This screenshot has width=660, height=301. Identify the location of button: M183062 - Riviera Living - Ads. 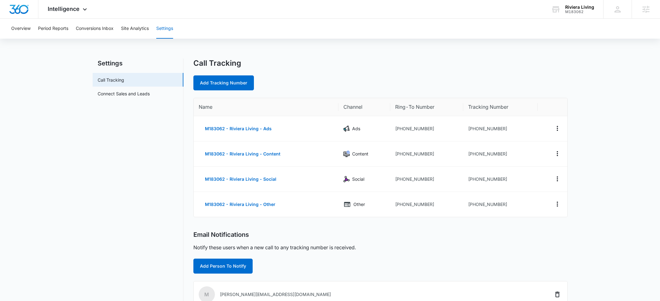
(238, 129).